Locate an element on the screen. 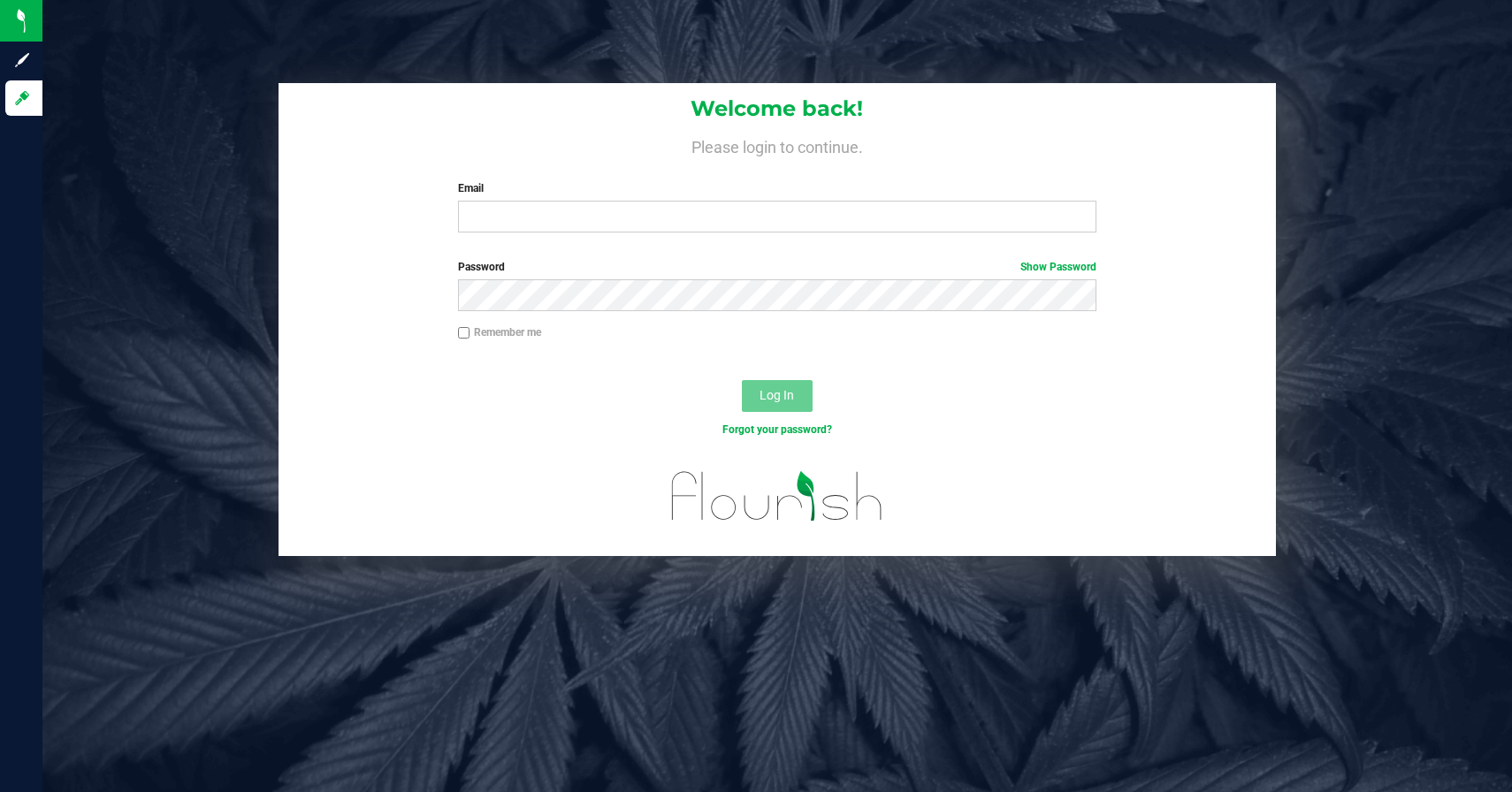 This screenshot has height=792, width=1512. label: Email is located at coordinates (777, 189).